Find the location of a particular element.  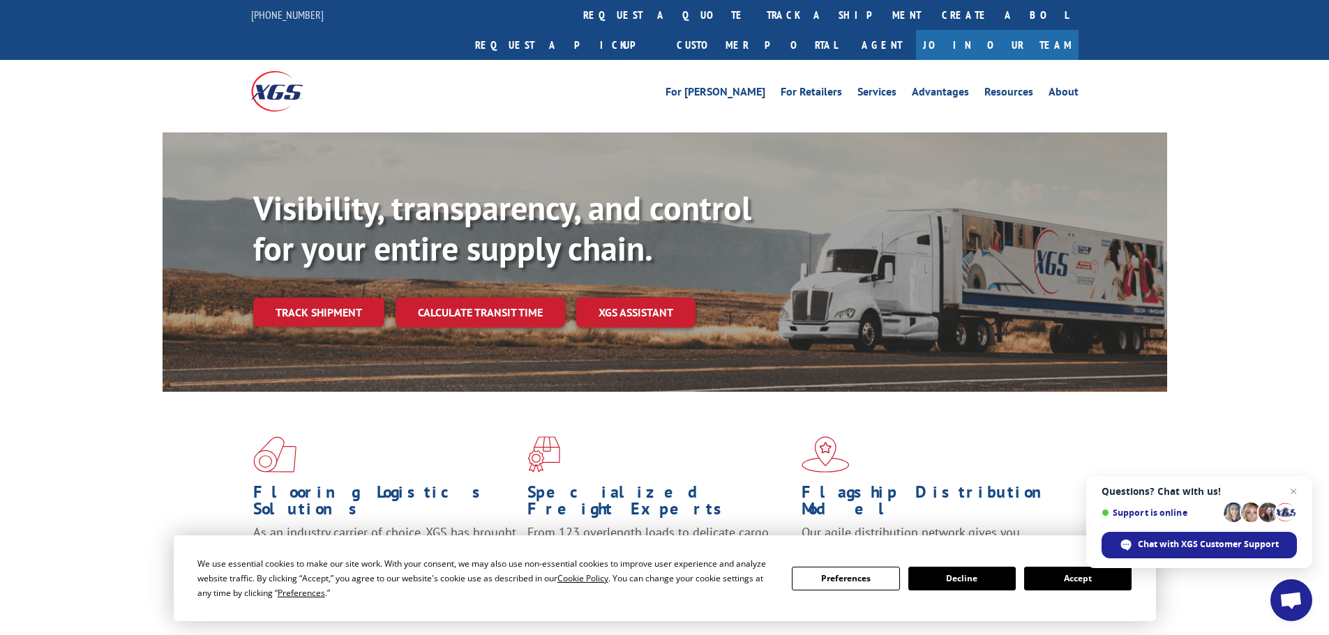

span: Preferences is located at coordinates (301, 593).